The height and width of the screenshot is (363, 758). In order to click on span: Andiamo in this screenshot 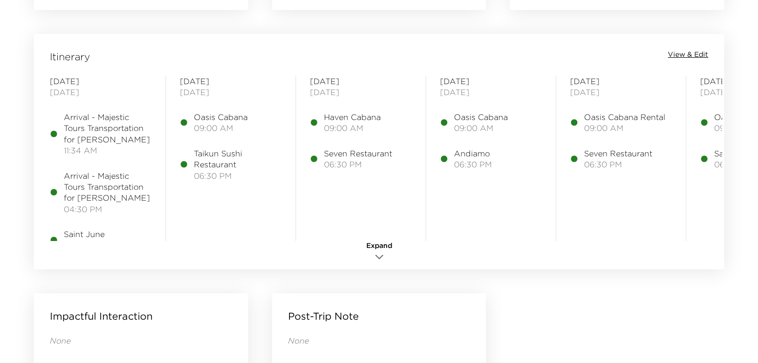, I will do `click(473, 153)`.